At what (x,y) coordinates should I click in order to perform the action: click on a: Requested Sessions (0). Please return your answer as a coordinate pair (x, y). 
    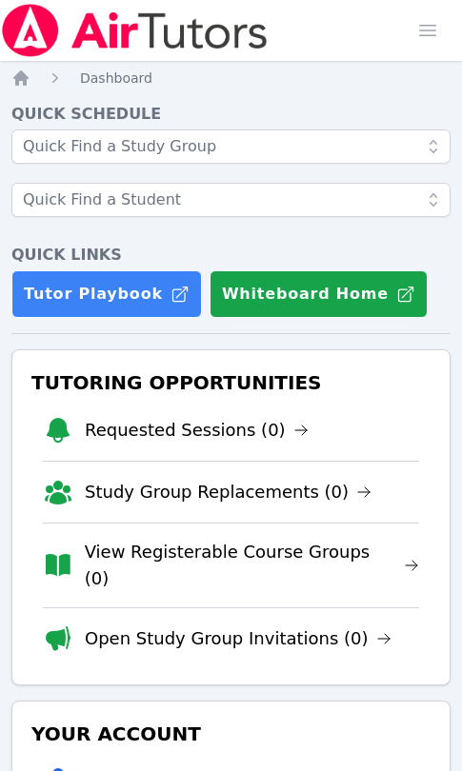
    Looking at the image, I should click on (196, 430).